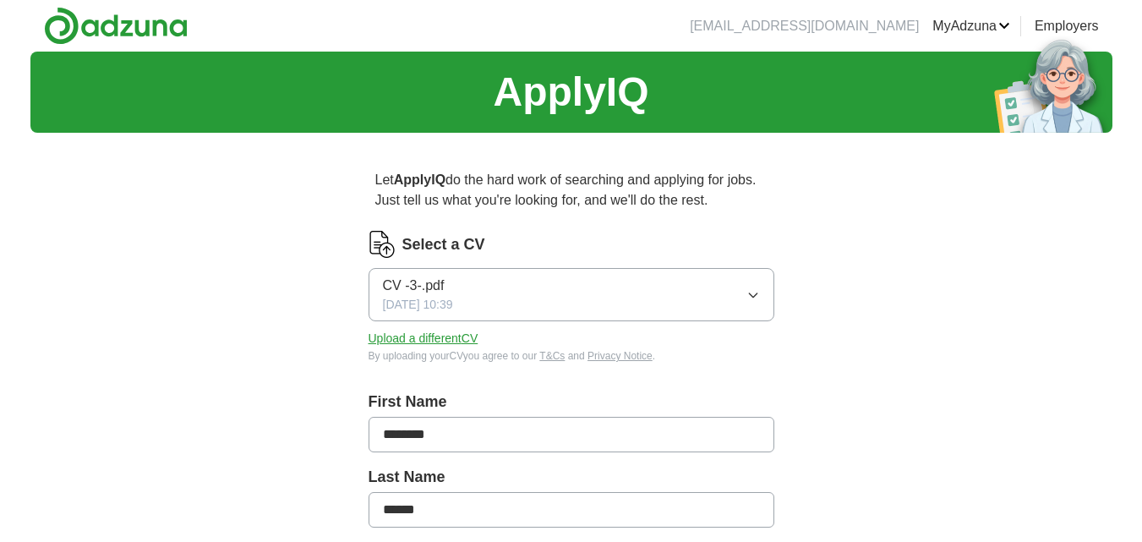 This screenshot has width=1142, height=542. Describe the element at coordinates (971, 26) in the screenshot. I see `a: MyAdzuna` at that location.